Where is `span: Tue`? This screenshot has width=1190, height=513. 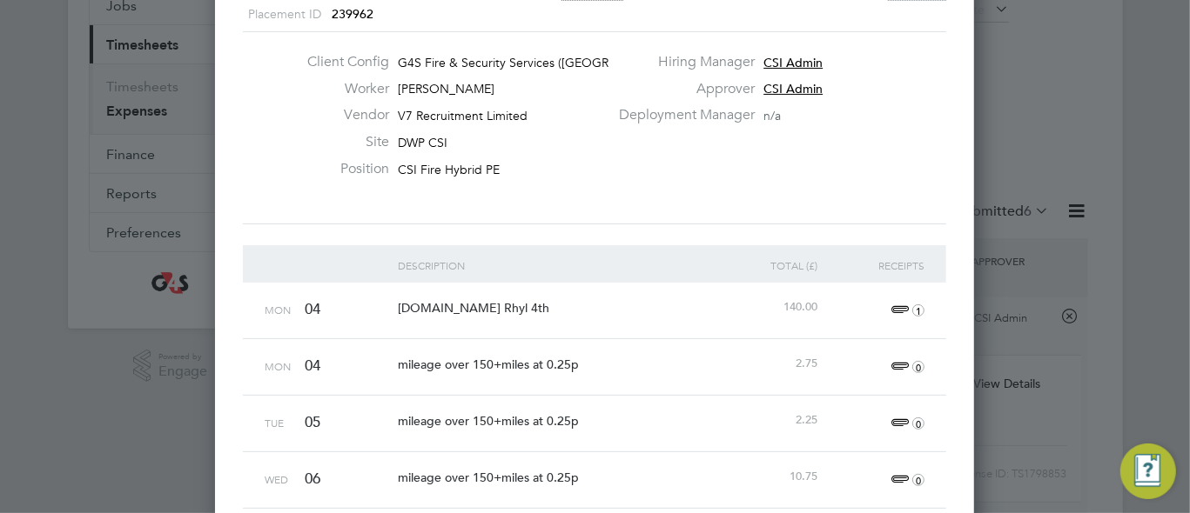 span: Tue is located at coordinates (274, 423).